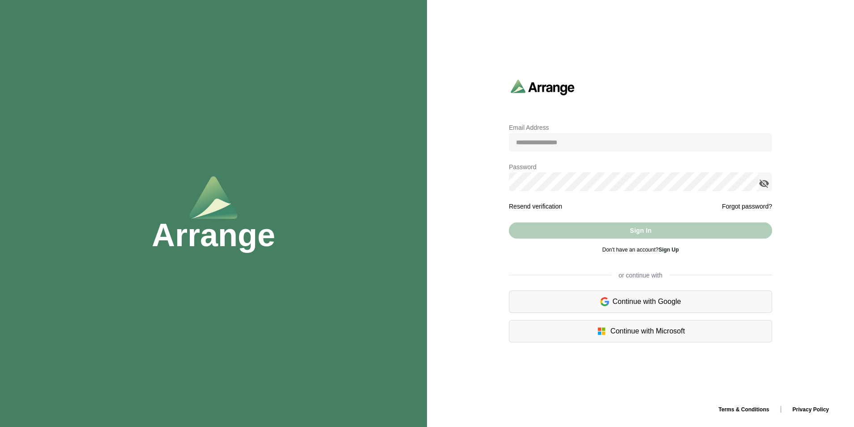 Image resolution: width=854 pixels, height=427 pixels. I want to click on img: arrangeai-name-small-logo.4d2b8aee.svg, so click(543, 87).